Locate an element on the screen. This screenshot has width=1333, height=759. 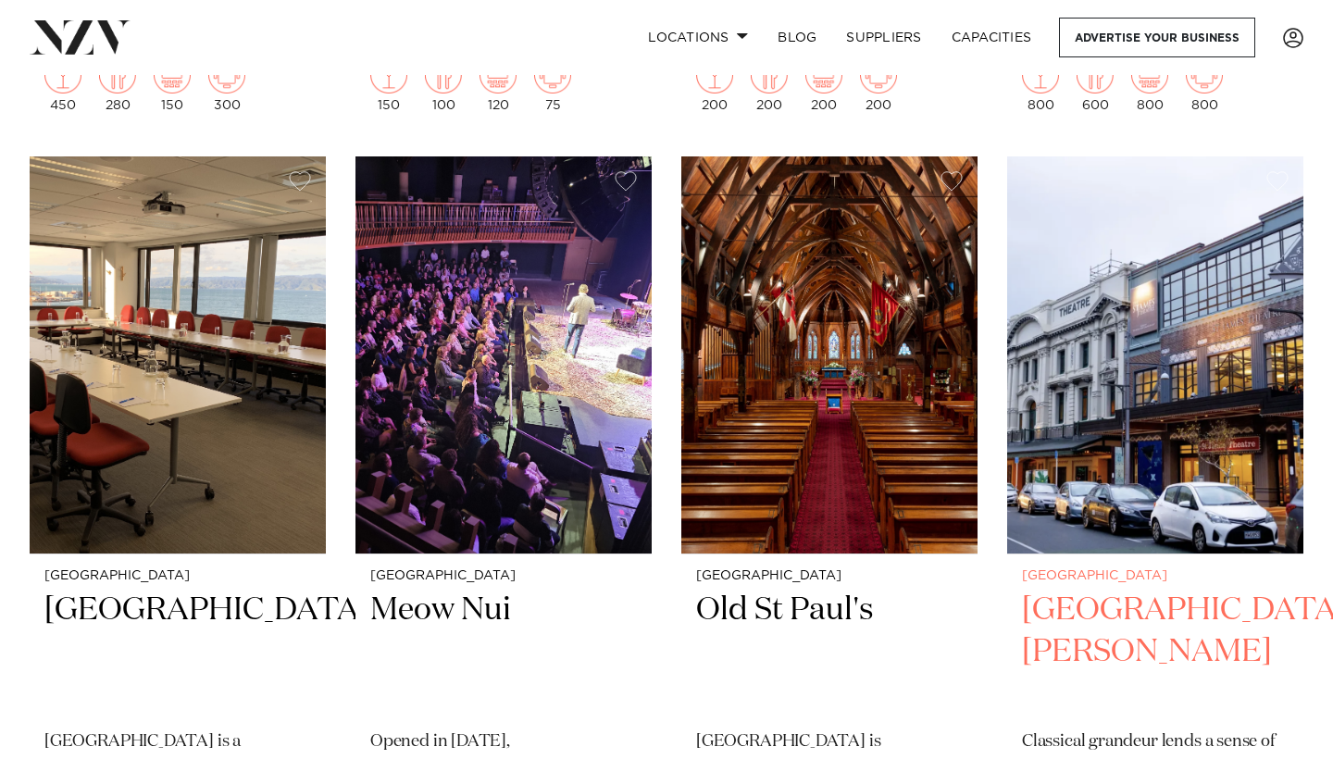
div: 450 is located at coordinates (63, 84).